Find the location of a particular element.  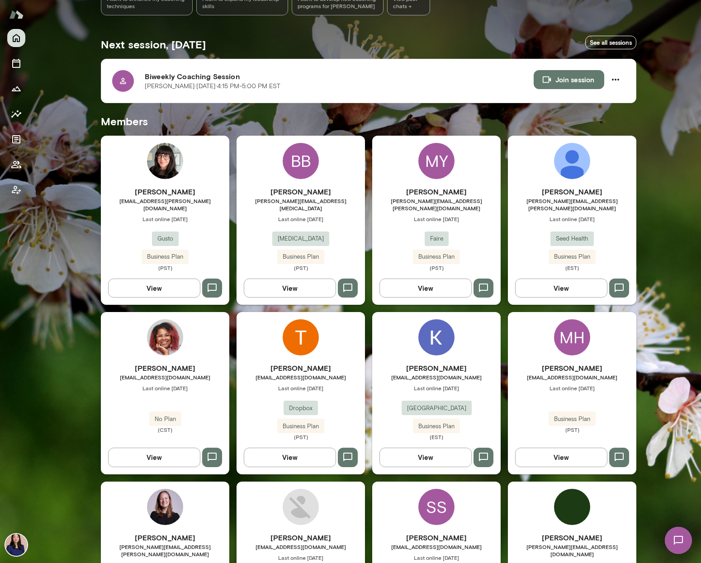

button: Client app is located at coordinates (16, 190).